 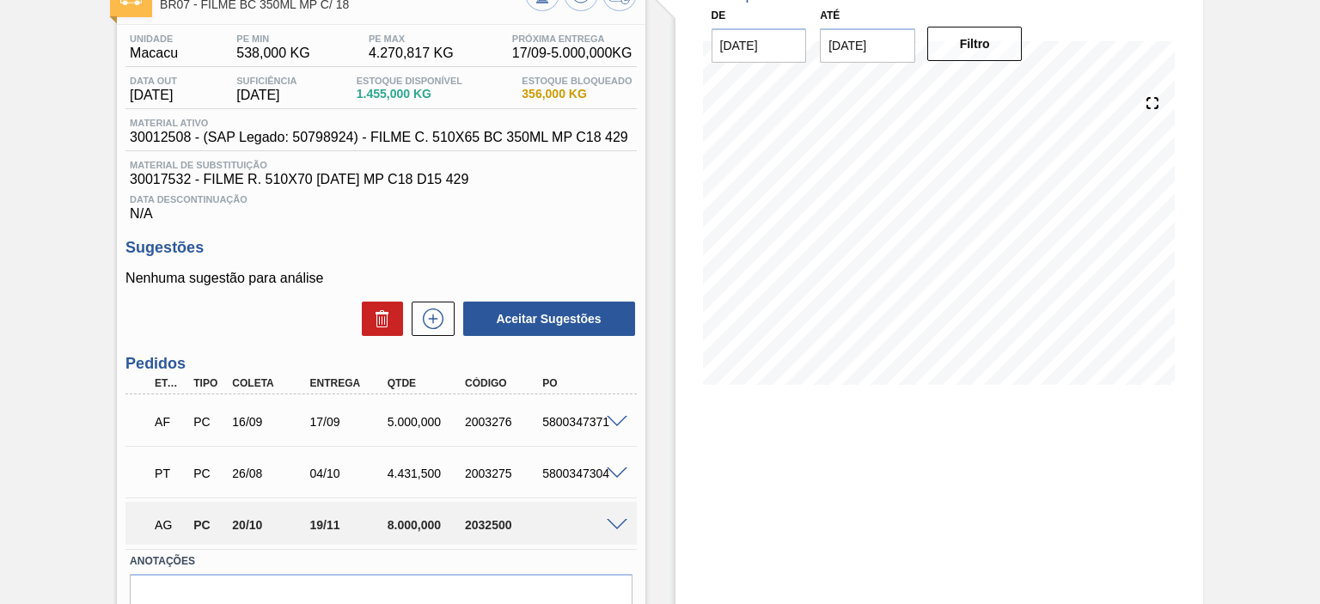 I want to click on span: Material de Substituição, so click(x=381, y=165).